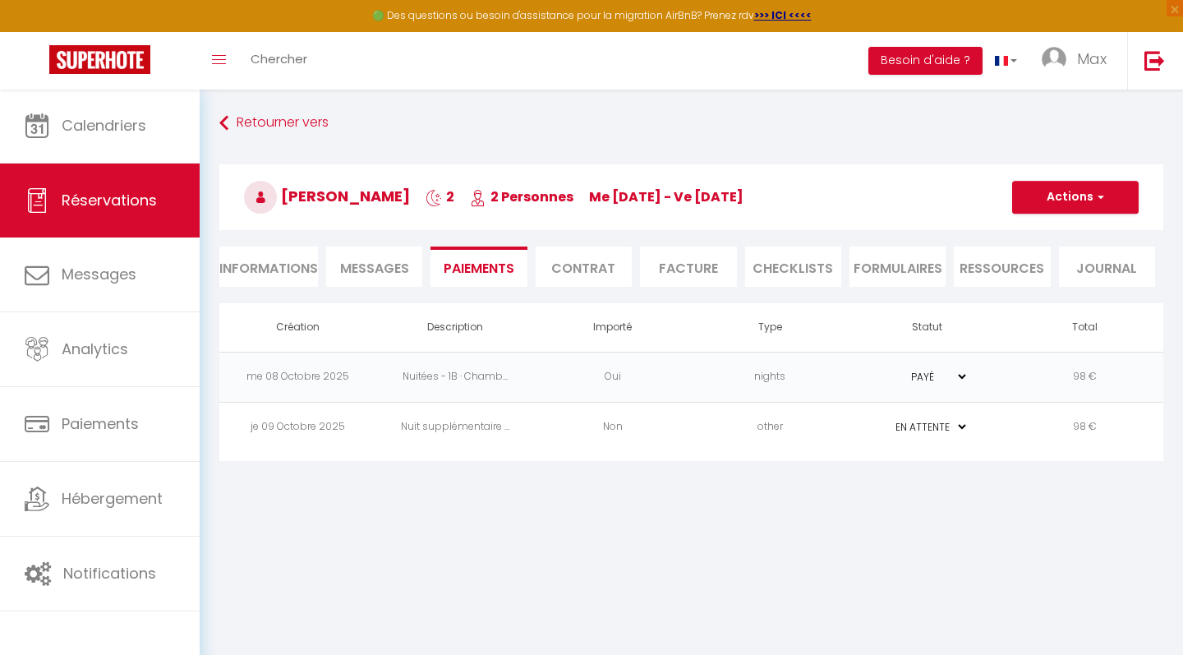 This screenshot has height=655, width=1183. I want to click on li: Facture, so click(688, 266).